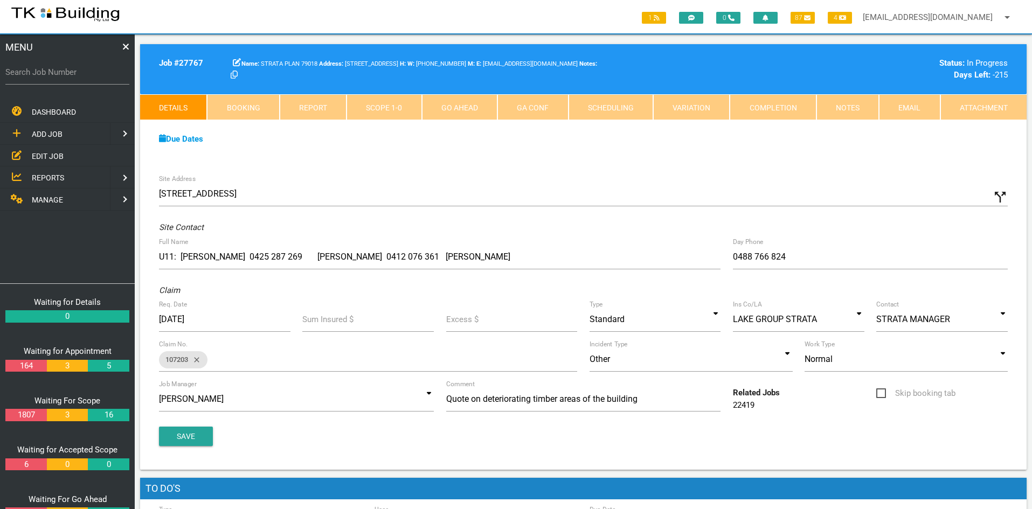 This screenshot has width=1032, height=509. Describe the element at coordinates (173, 107) in the screenshot. I see `a: Details` at that location.